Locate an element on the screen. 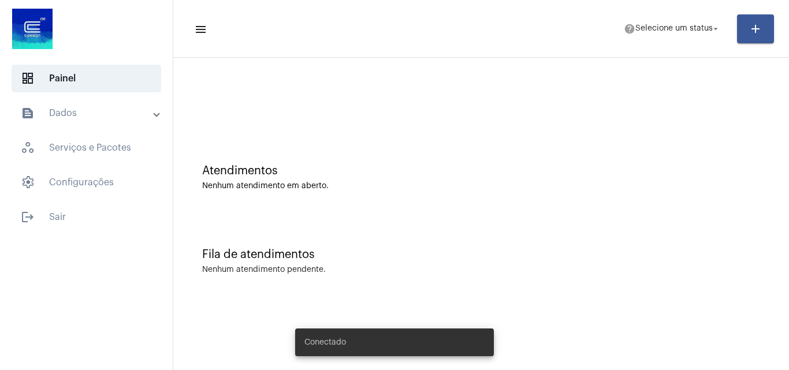 The height and width of the screenshot is (370, 789). button: Selecione um status is located at coordinates (672, 29).